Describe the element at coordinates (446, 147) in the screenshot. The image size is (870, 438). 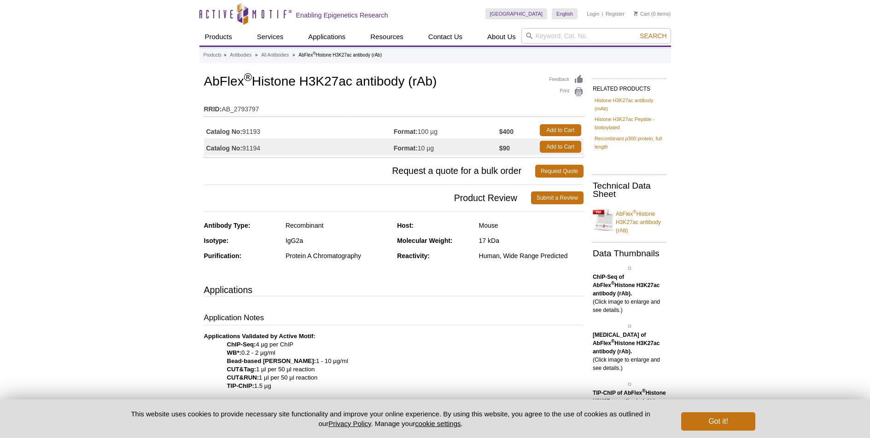
I see `td: 10 µg` at that location.